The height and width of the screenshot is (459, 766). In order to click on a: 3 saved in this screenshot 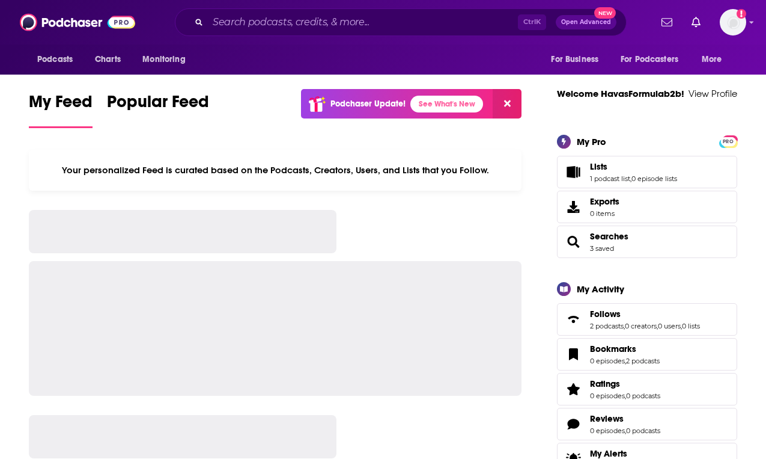, I will do `click(602, 248)`.